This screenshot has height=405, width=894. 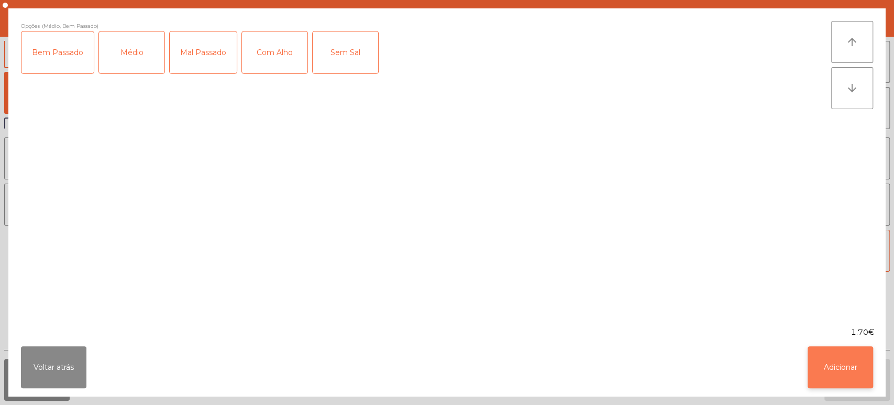 What do you see at coordinates (853, 42) in the screenshot?
I see `i: arrow_upward` at bounding box center [853, 42].